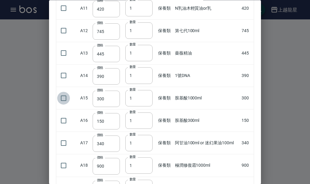 This screenshot has width=310, height=184. Describe the element at coordinates (207, 76) in the screenshot. I see `td: 1號DNA` at that location.